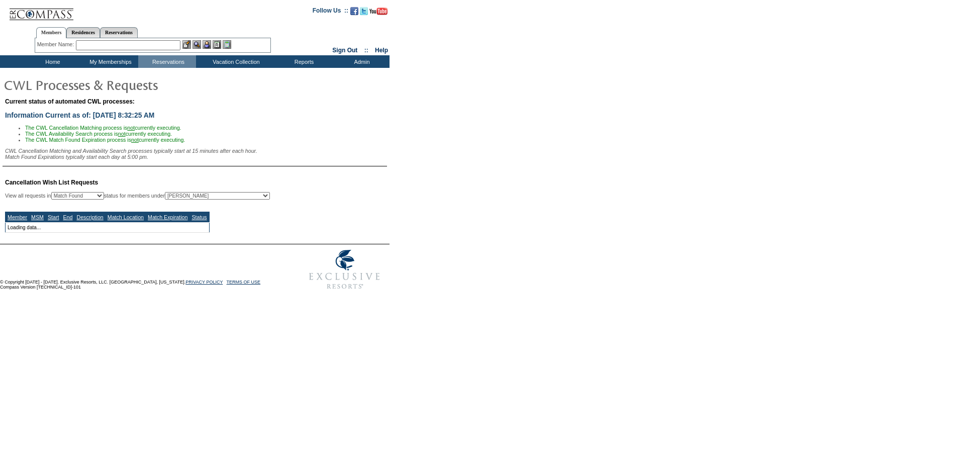 The image size is (965, 458). I want to click on td: Loading data..., so click(108, 228).